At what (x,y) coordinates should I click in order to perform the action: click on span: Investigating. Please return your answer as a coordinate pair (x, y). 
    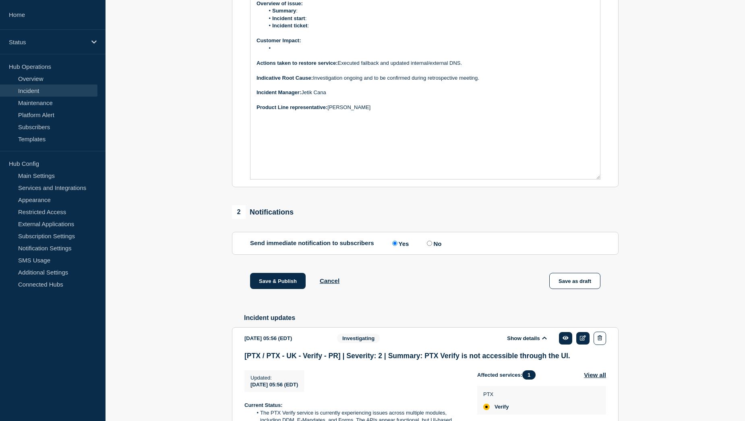
    Looking at the image, I should click on (358, 338).